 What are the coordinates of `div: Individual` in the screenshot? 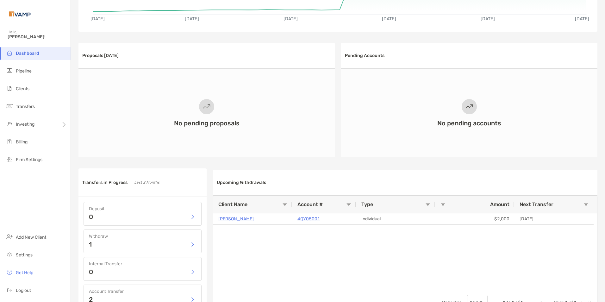 It's located at (396, 219).